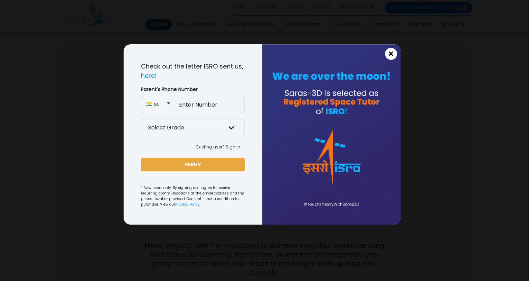 The width and height of the screenshot is (529, 281). I want to click on button: Existing user? Sign in, so click(218, 147).